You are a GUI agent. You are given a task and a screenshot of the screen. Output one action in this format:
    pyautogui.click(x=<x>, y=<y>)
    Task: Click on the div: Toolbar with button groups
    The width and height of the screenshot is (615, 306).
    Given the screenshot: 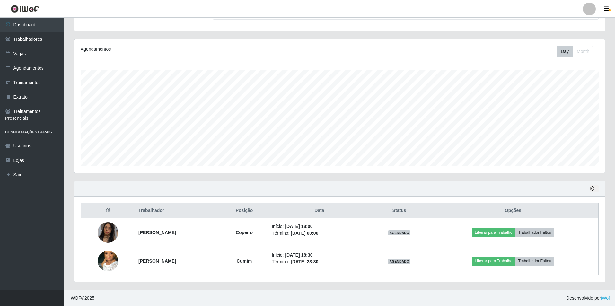 What is the action you would take?
    pyautogui.click(x=577, y=51)
    